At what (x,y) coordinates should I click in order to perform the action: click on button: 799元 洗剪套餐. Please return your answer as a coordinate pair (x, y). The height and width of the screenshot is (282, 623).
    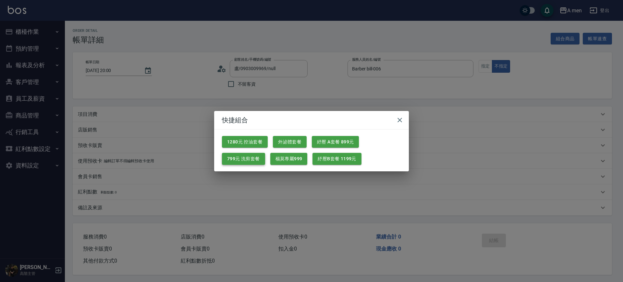
    Looking at the image, I should click on (243, 159).